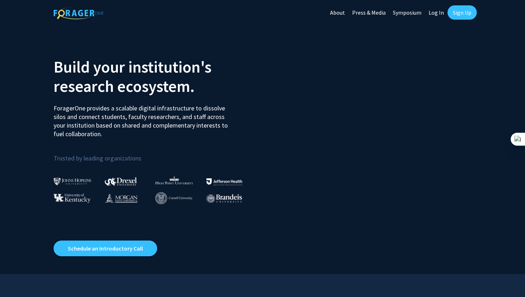  I want to click on p: ForagerOne provides a scalable digital infrastructure to dissolve silos and connect students, fac..., so click(143, 118).